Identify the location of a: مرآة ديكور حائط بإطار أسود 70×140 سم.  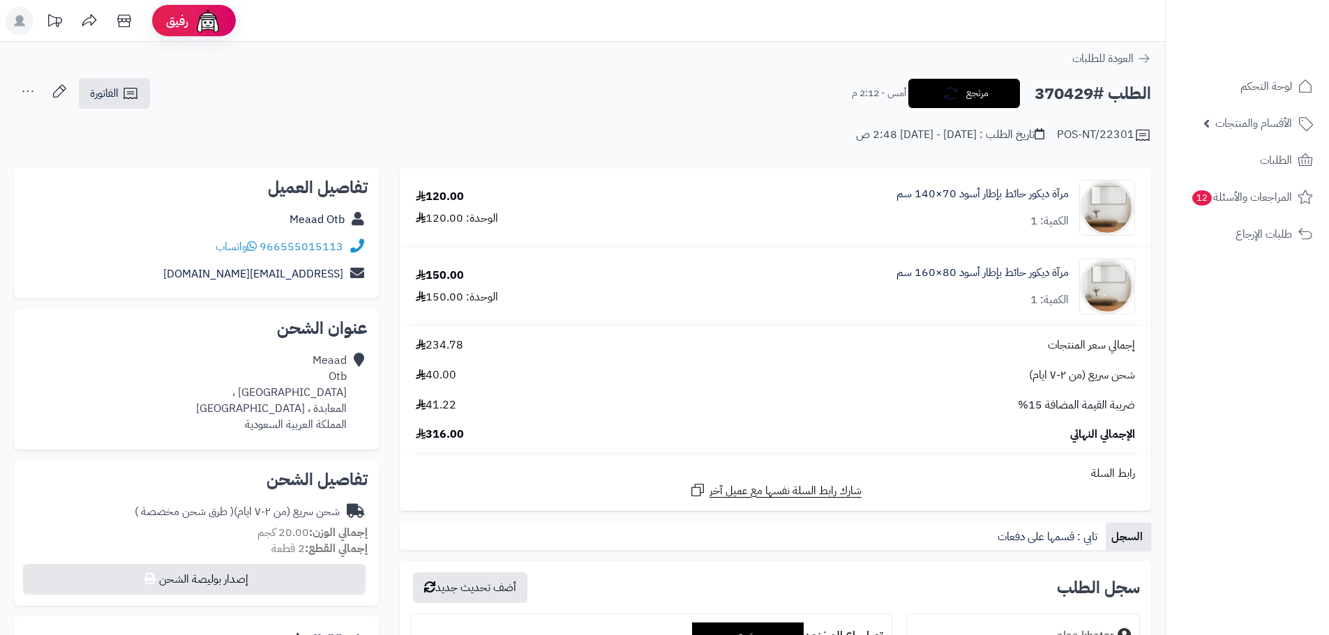
(982, 194).